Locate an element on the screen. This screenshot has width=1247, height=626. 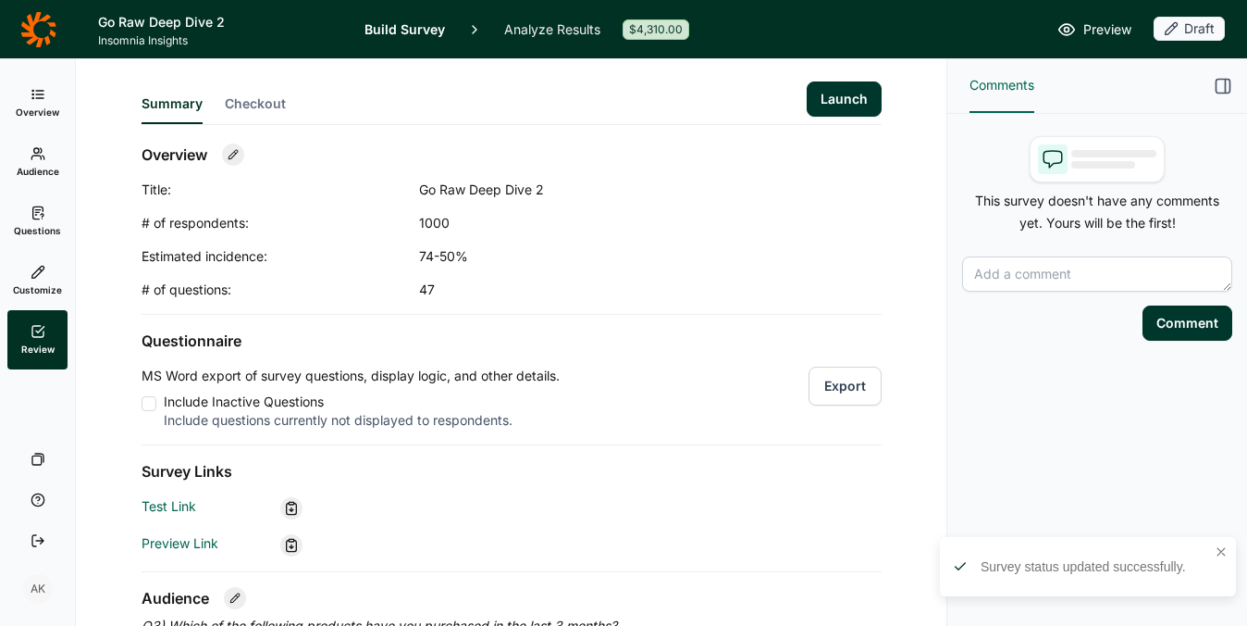
span: Insomnia Insights is located at coordinates (220, 41).